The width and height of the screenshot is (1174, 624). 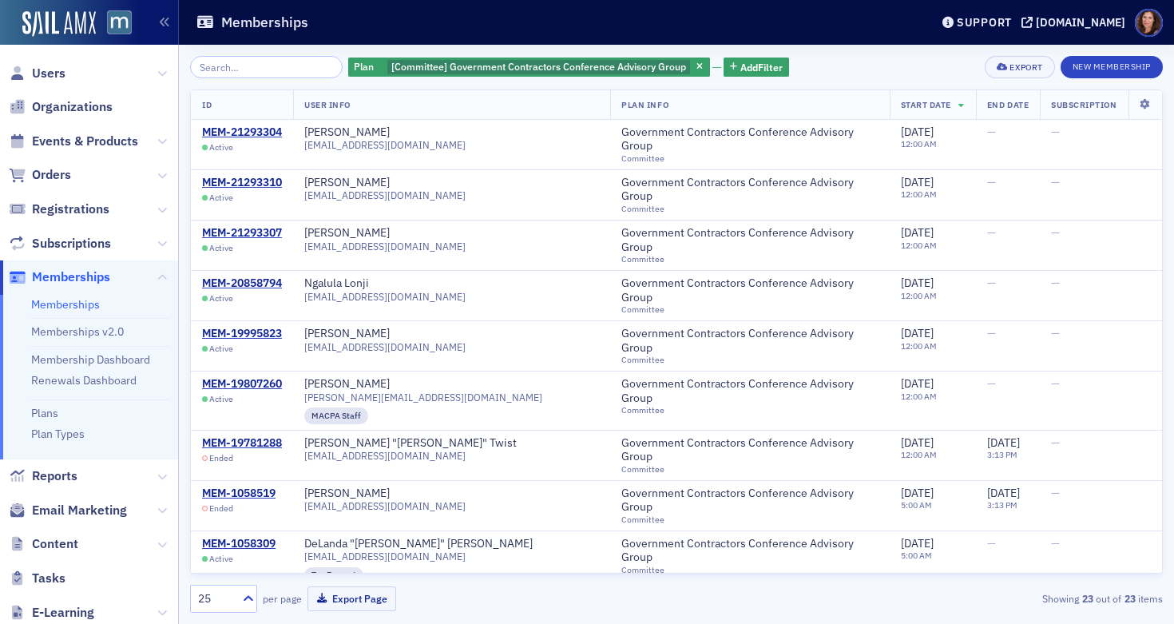 What do you see at coordinates (282, 598) in the screenshot?
I see `label: per page` at bounding box center [282, 598].